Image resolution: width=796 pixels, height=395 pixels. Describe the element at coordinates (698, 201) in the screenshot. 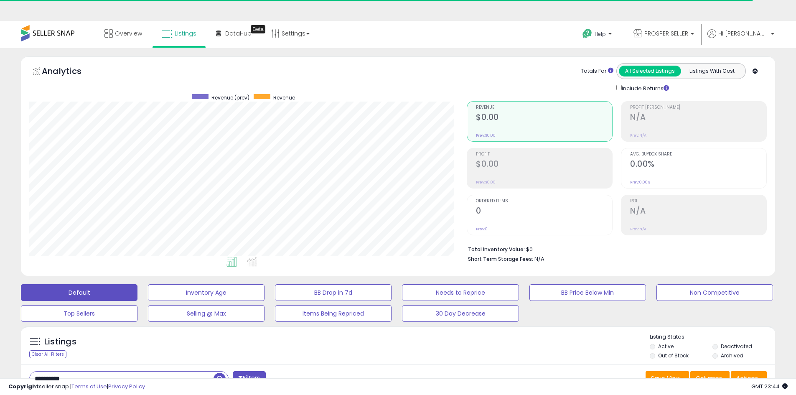

I see `span: ROI` at that location.